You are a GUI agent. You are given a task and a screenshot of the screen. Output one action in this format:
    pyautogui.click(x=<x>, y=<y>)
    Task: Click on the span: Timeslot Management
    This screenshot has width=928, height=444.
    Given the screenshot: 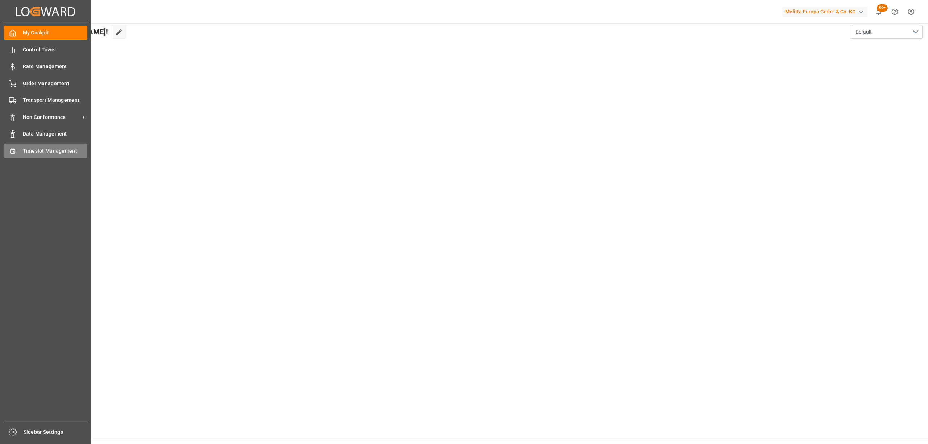 What is the action you would take?
    pyautogui.click(x=55, y=151)
    